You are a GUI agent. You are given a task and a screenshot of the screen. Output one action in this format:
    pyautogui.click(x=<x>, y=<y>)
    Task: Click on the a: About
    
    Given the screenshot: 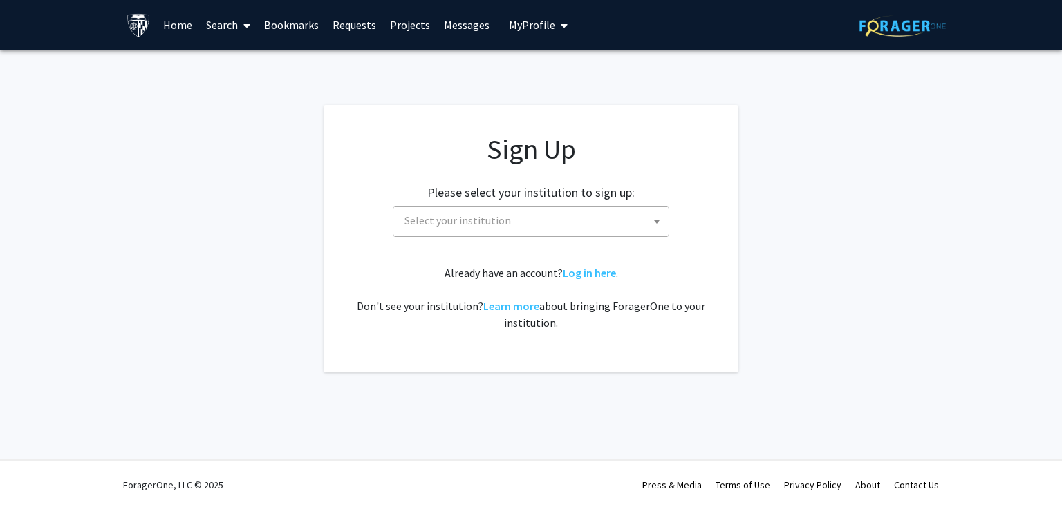 What is the action you would take?
    pyautogui.click(x=867, y=485)
    